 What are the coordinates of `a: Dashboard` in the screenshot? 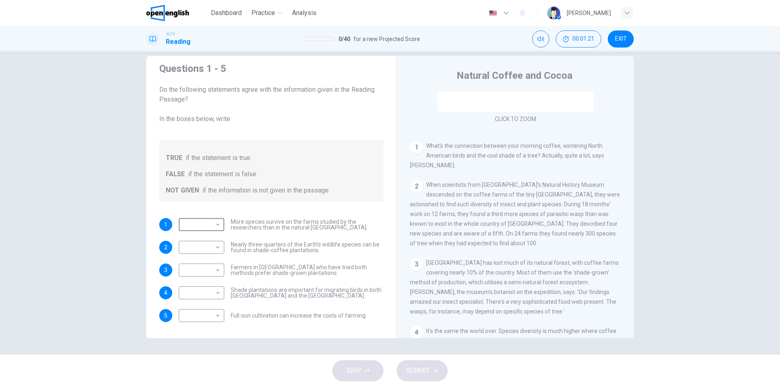 It's located at (226, 13).